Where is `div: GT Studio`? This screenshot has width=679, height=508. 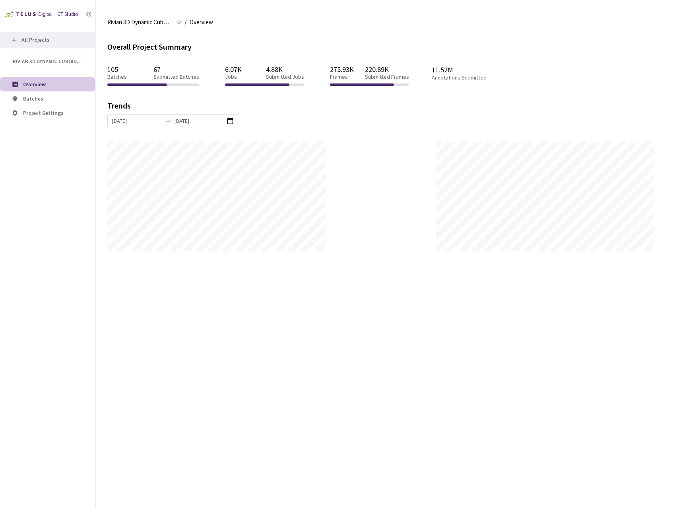 div: GT Studio is located at coordinates (68, 14).